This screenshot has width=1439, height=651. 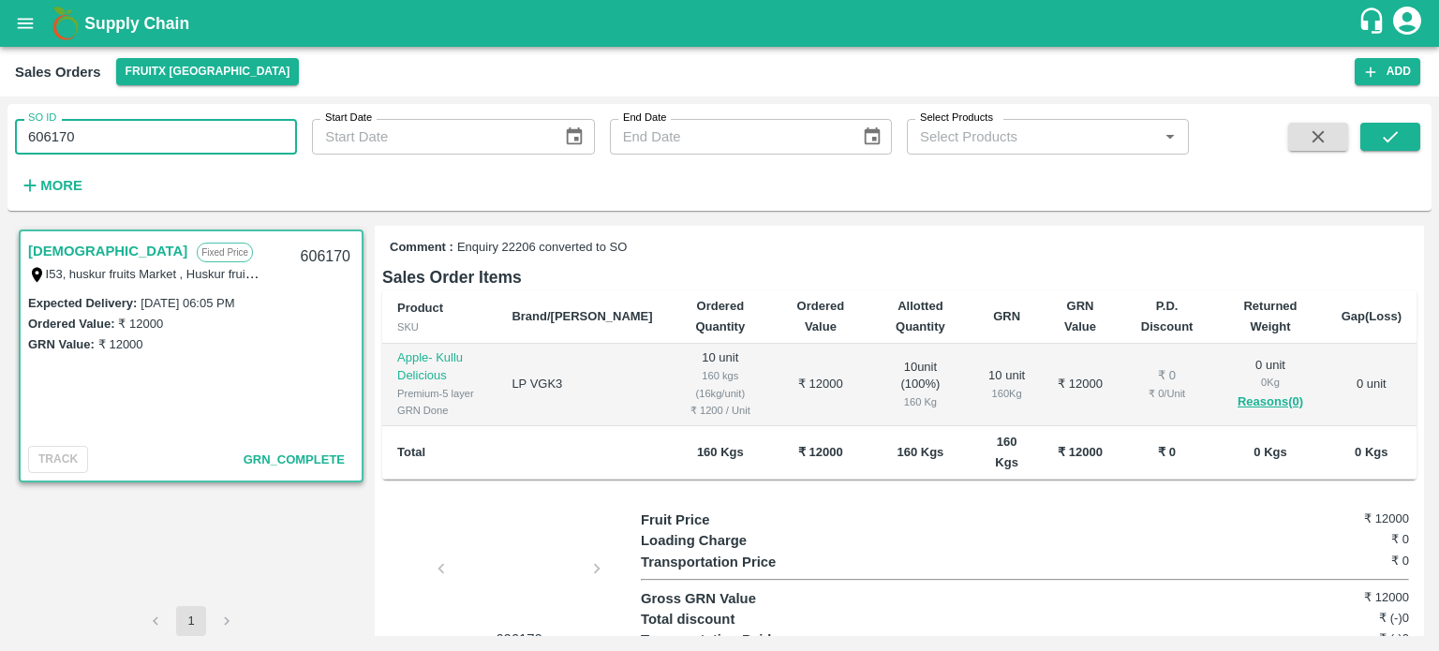 What do you see at coordinates (1080, 316) in the screenshot?
I see `b: GRN Value` at bounding box center [1080, 316].